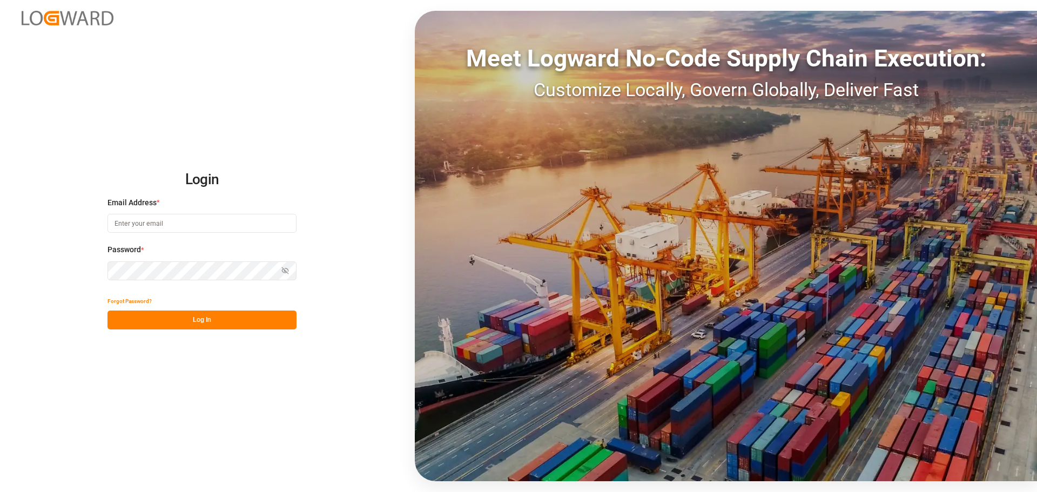 The image size is (1037, 492). Describe the element at coordinates (132, 203) in the screenshot. I see `span: Email Address` at that location.